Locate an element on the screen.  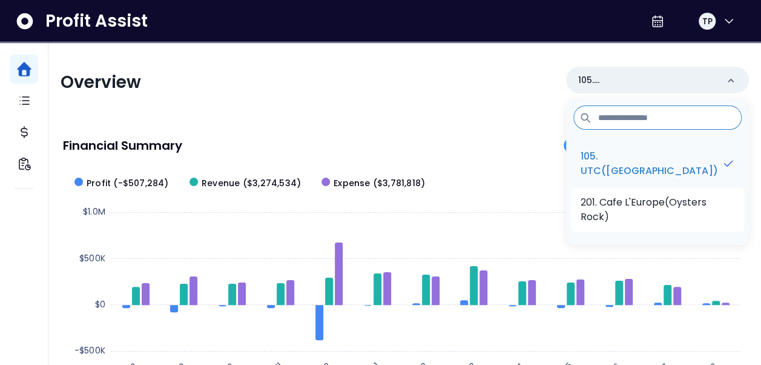
text: $1.0M is located at coordinates (94, 211).